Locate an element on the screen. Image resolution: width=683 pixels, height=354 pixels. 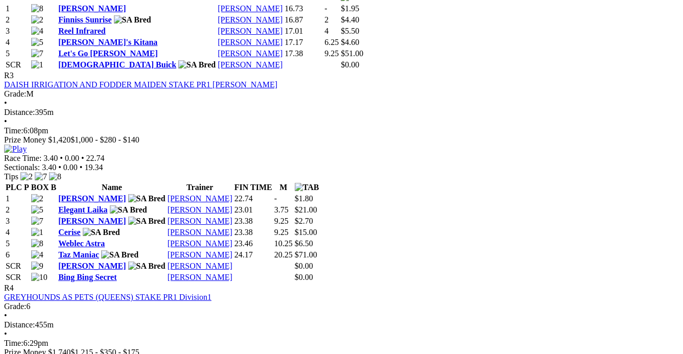
span: $4.60 is located at coordinates (350, 42).